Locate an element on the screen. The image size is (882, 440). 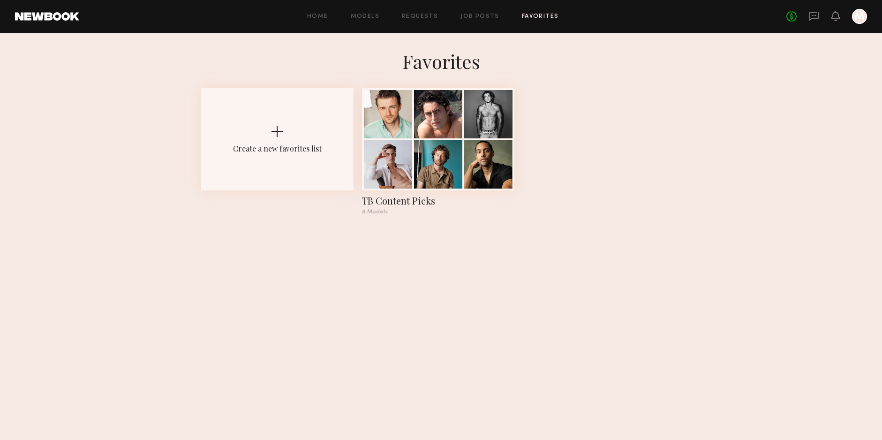
div: TB Content Picks is located at coordinates (438, 201).